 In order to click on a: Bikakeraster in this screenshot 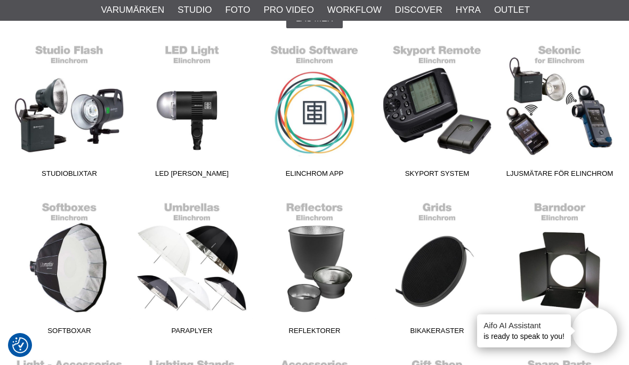, I will do `click(437, 268)`.